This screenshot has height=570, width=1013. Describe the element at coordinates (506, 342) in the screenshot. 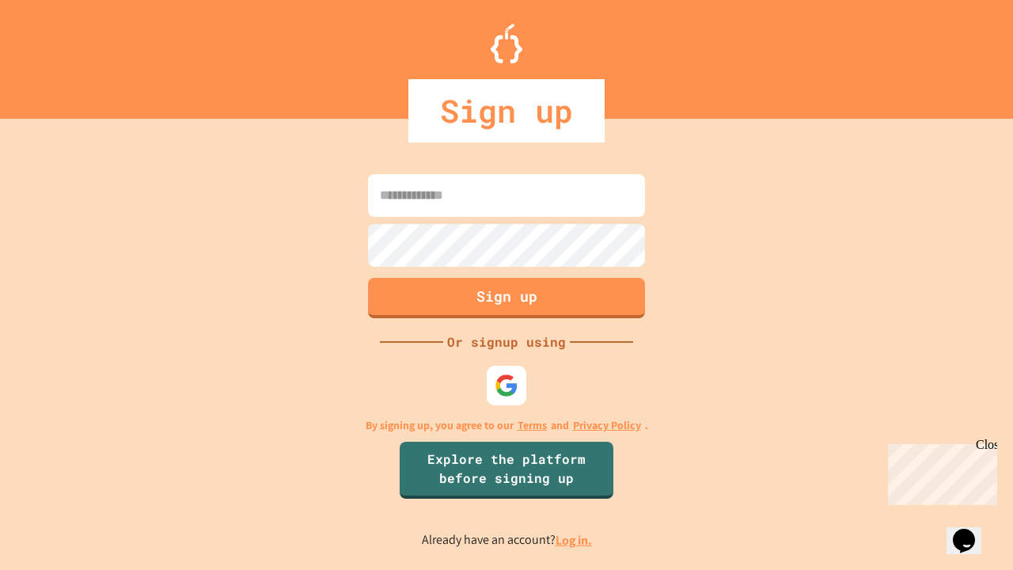

I see `div: Or signup using` at that location.